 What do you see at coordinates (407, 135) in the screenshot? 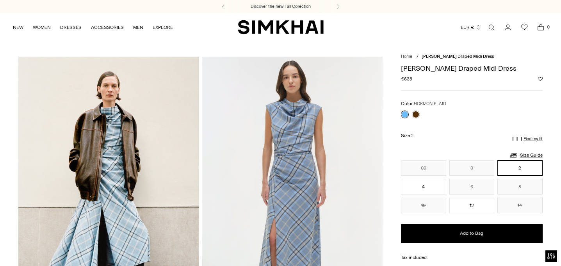
I see `label: Size:` at bounding box center [407, 135].